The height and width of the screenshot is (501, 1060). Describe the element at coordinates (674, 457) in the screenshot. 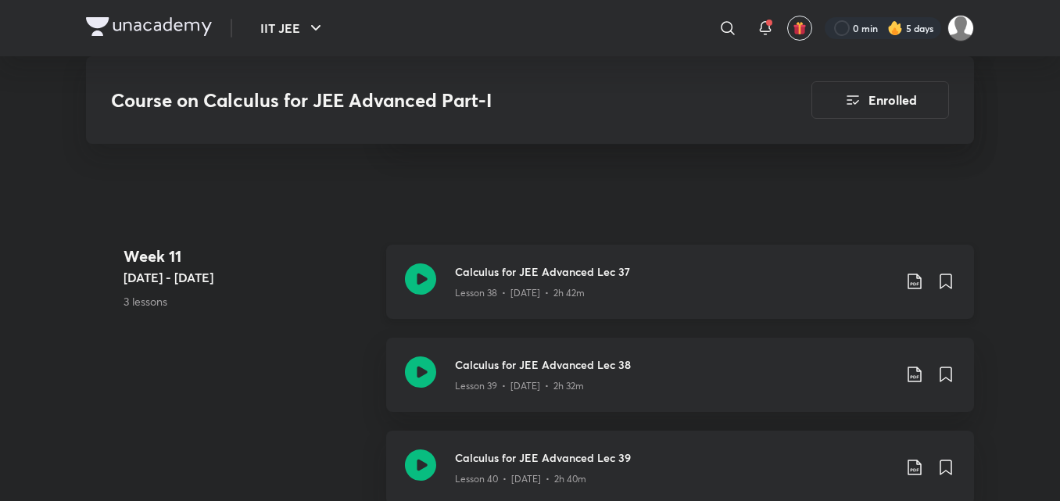

I see `h3: Calculus for JEE Advanced Lec 39` at that location.